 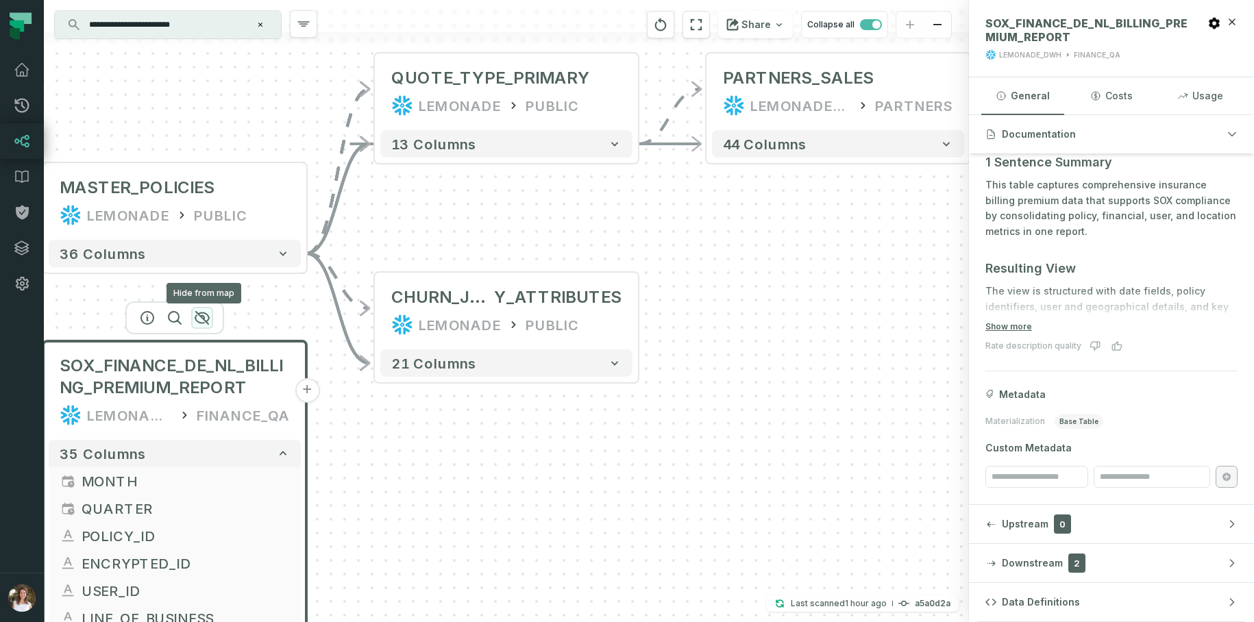 What do you see at coordinates (1063, 524) in the screenshot?
I see `span: 0` at bounding box center [1063, 524].